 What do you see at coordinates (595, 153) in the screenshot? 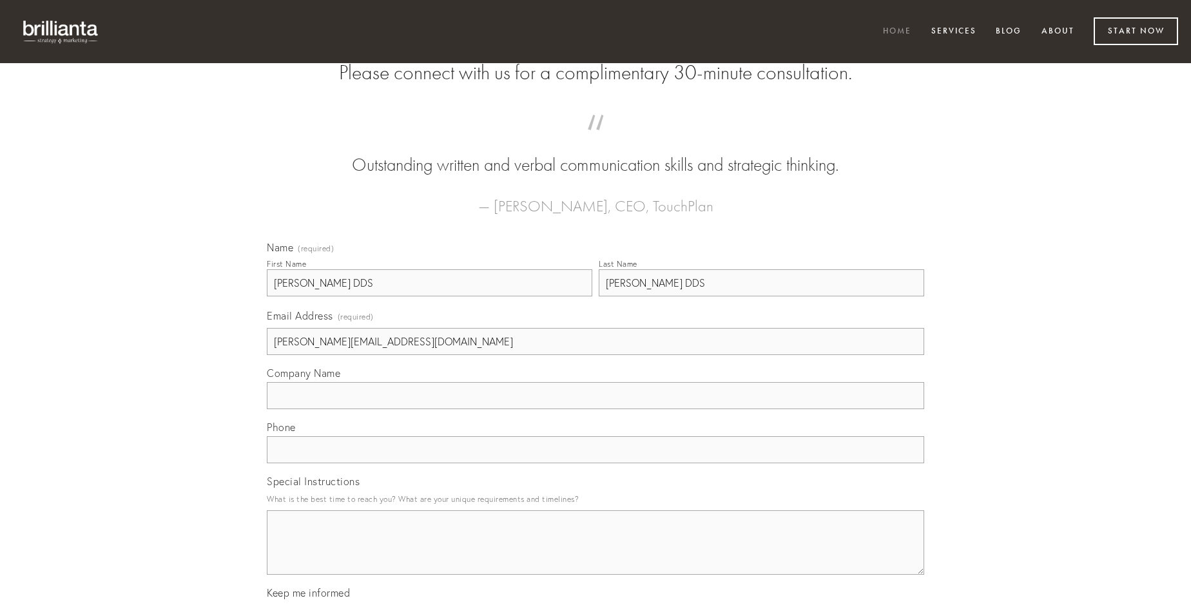
I see `blockquote: Outstanding written and verbal communication skills and strategic thinking.` at bounding box center [595, 153].